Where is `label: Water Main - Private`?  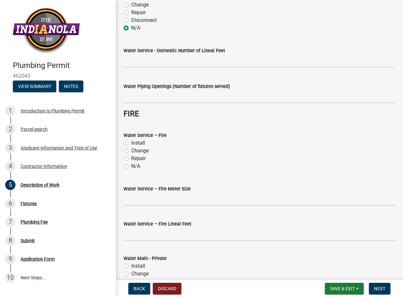 label: Water Main - Private is located at coordinates (145, 258).